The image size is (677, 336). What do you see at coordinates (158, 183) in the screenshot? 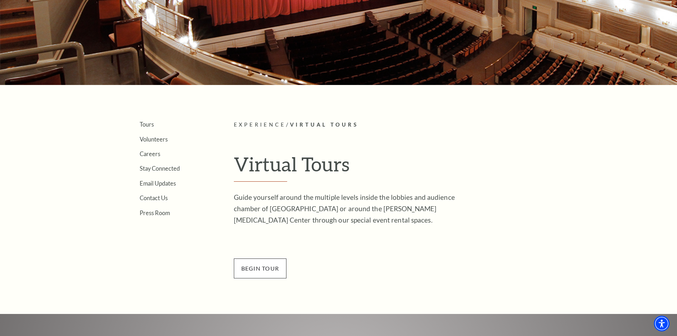
I see `a: Email Updates` at bounding box center [158, 183].